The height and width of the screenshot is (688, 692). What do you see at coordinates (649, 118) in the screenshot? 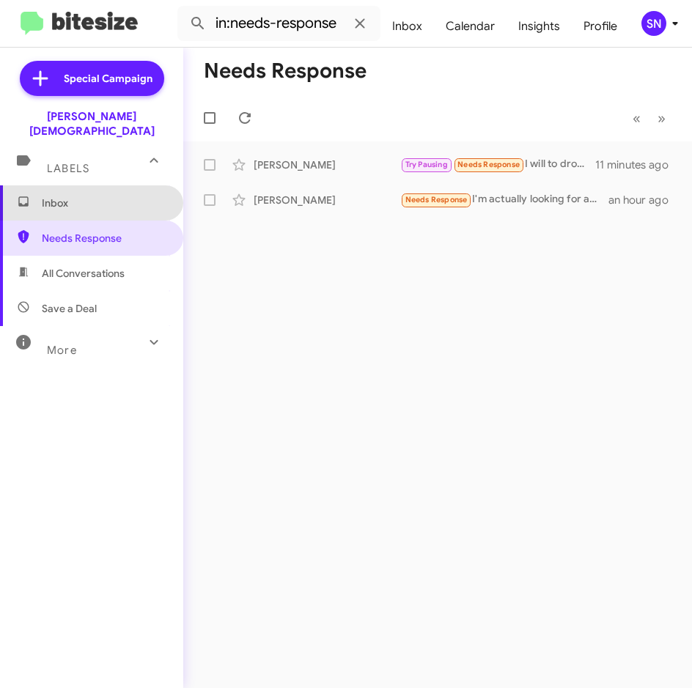
I see `nav: Page navigation example` at bounding box center [649, 118].